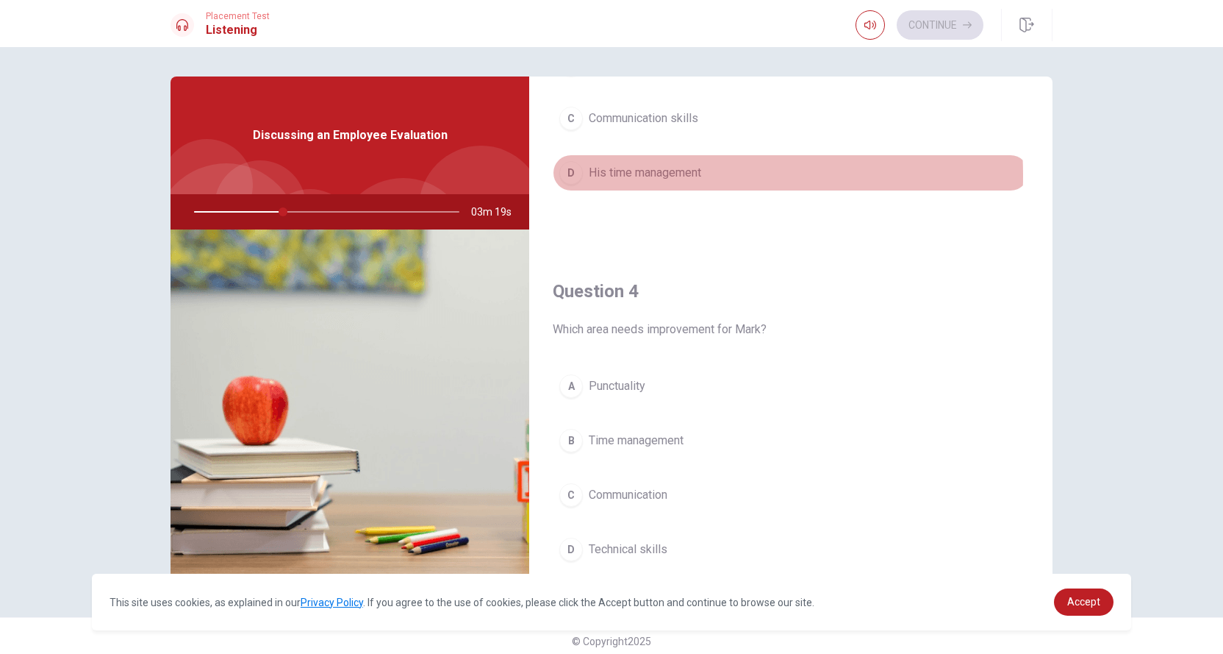 The image size is (1223, 654). What do you see at coordinates (791, 549) in the screenshot?
I see `button: DTechnical skills` at bounding box center [791, 549].